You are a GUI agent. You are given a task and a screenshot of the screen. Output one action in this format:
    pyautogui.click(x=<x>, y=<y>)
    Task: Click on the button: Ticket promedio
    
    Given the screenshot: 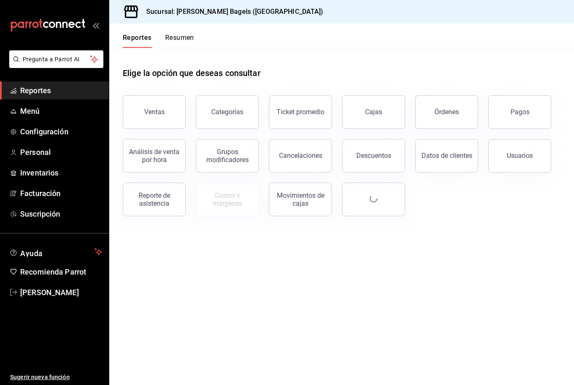 What is the action you would take?
    pyautogui.click(x=300, y=112)
    